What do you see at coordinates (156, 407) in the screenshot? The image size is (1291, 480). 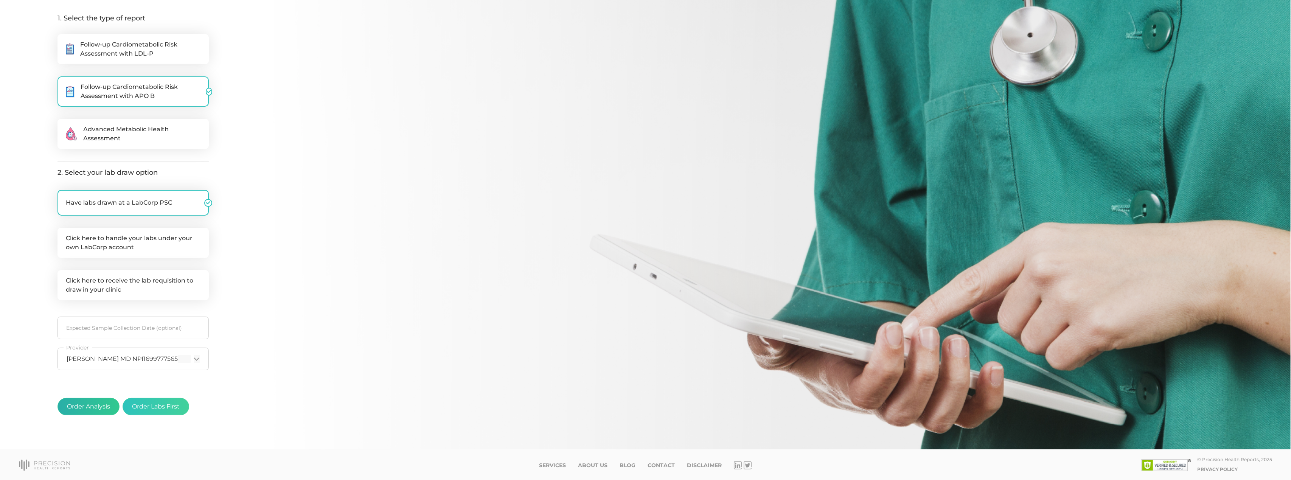 I see `button: Order Labs First` at bounding box center [156, 407].